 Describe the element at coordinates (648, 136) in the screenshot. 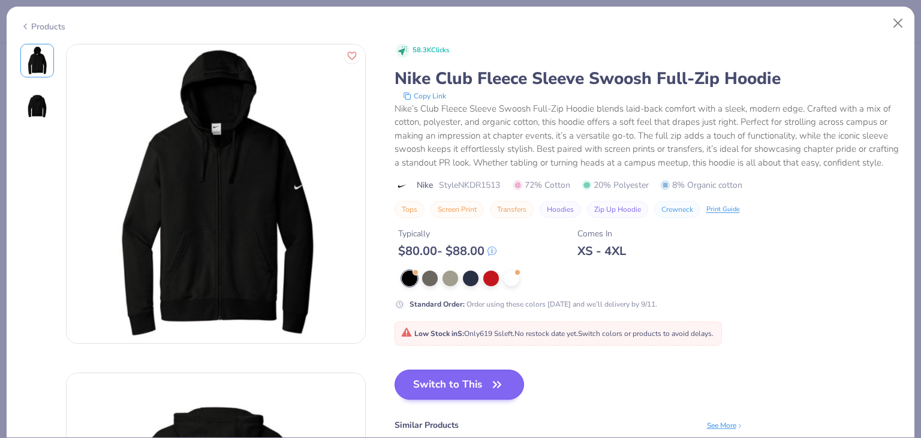

I see `div: Nike’s Club Fleece Sleeve Swoosh Full-Zip Hoodie blends laid-back comfort with a sleek, modern ed...` at that location.